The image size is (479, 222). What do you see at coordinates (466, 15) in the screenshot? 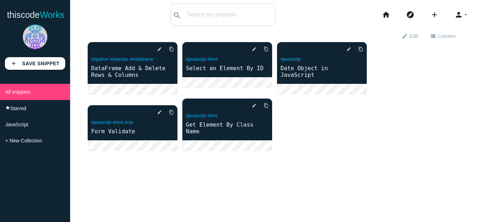
I see `i: arrow_drop_down` at bounding box center [466, 15].